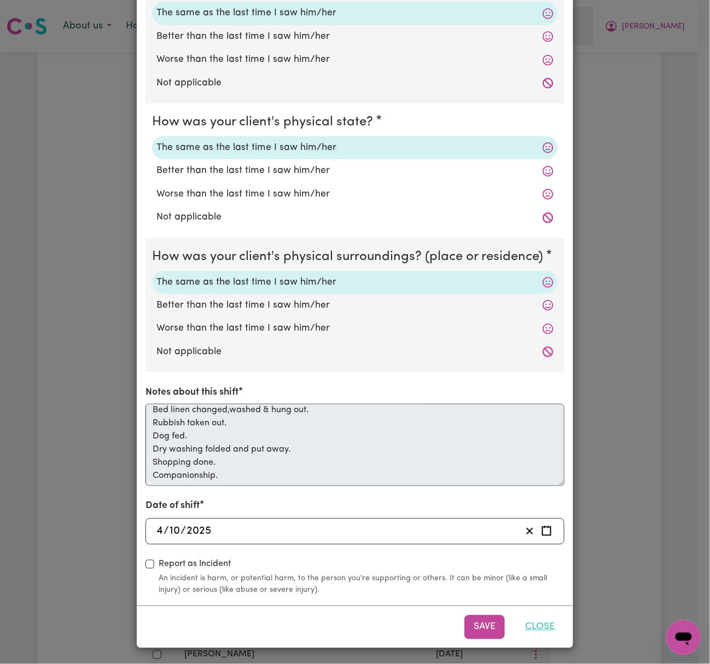 The image size is (710, 664). What do you see at coordinates (485, 627) in the screenshot?
I see `button: Save` at bounding box center [485, 627].